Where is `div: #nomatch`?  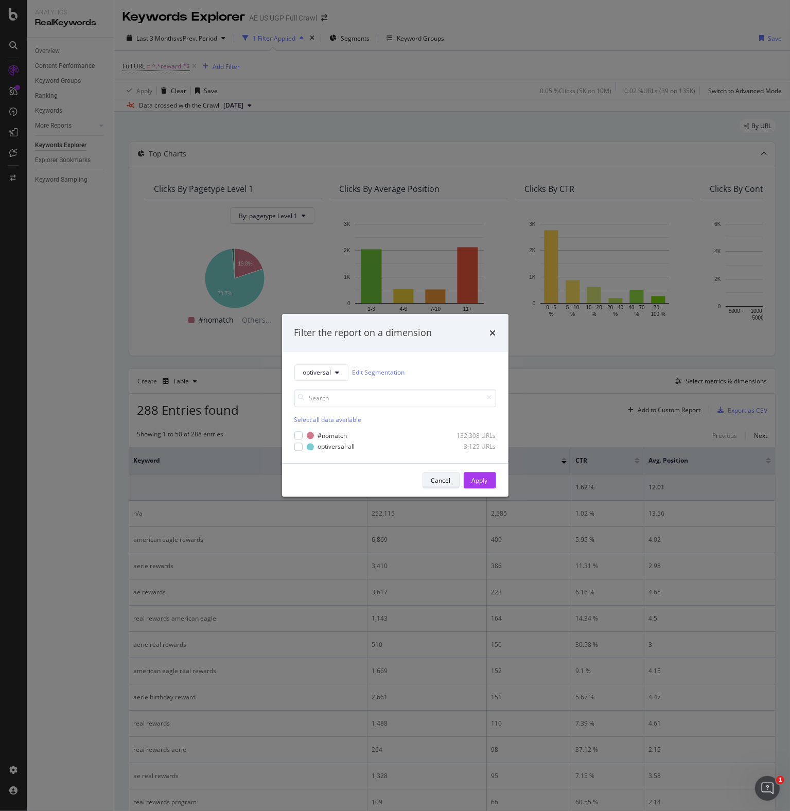
div: #nomatch is located at coordinates (333, 436).